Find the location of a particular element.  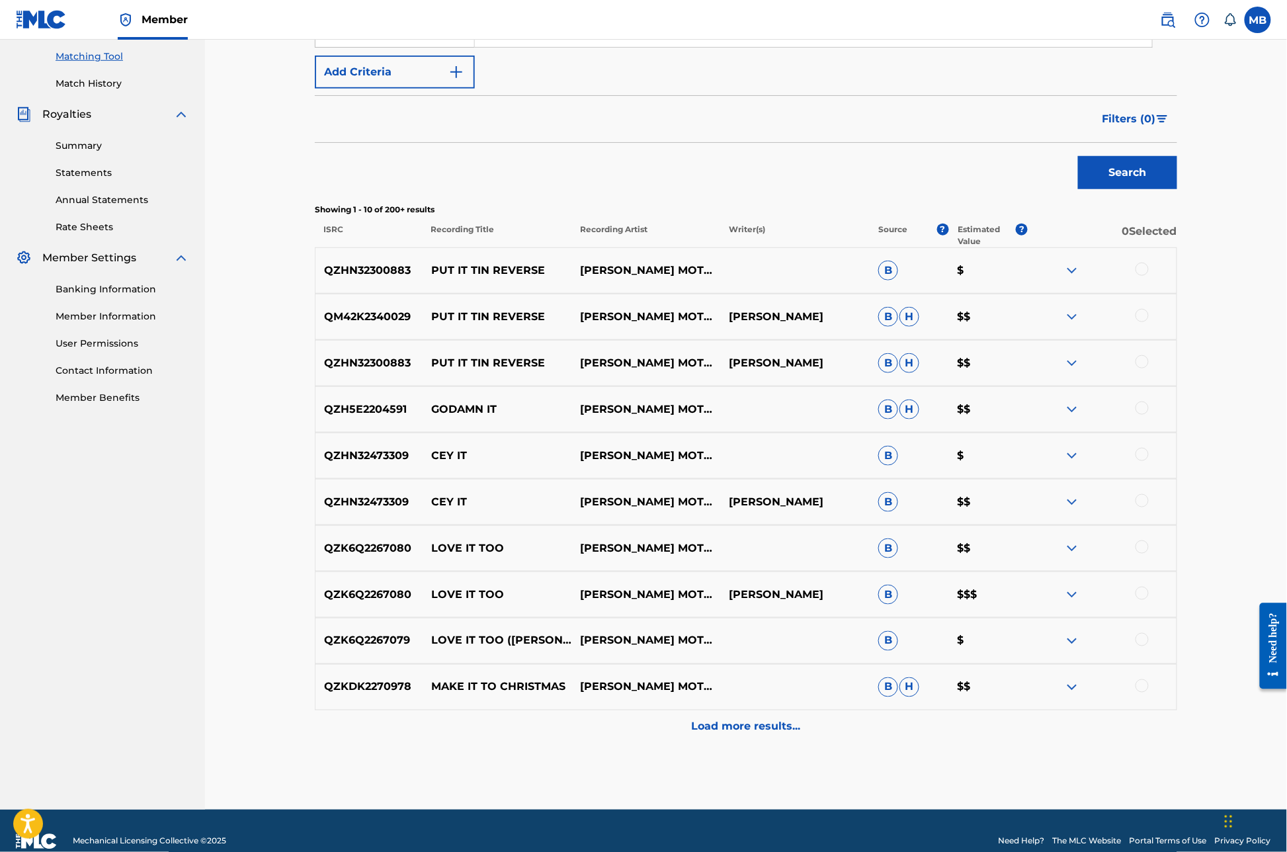

span: Filters ( 0 ) is located at coordinates (1129, 119).